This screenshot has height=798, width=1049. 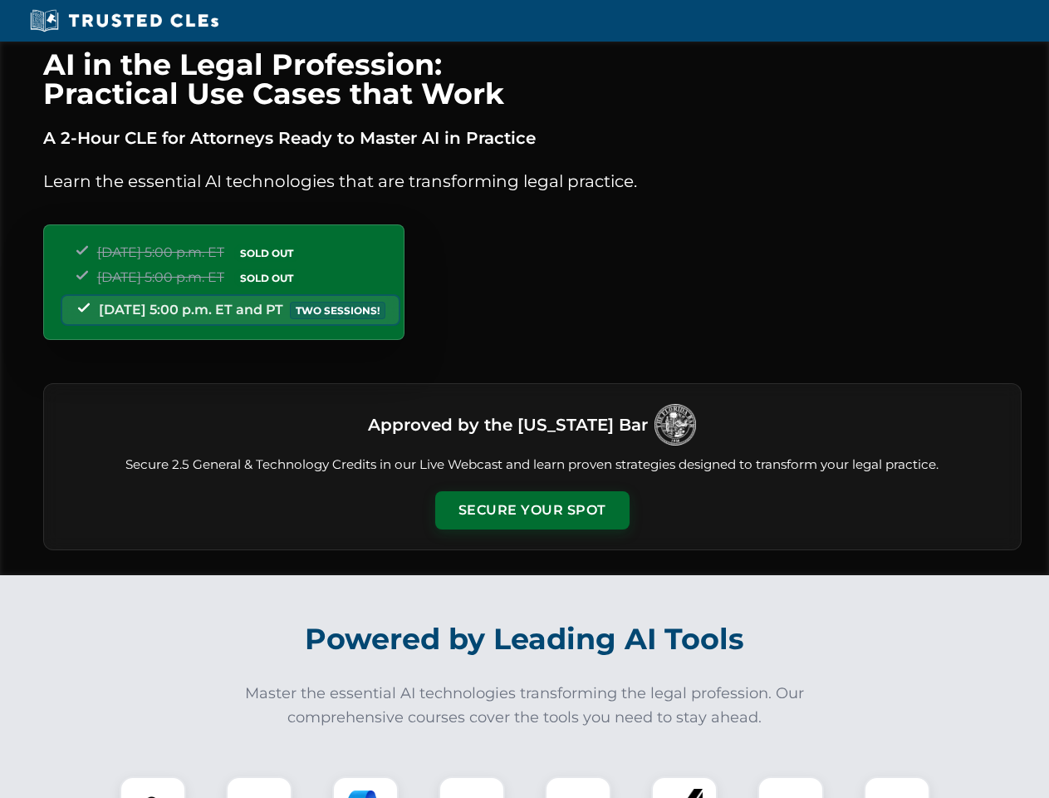 I want to click on img: Logo, so click(x=675, y=425).